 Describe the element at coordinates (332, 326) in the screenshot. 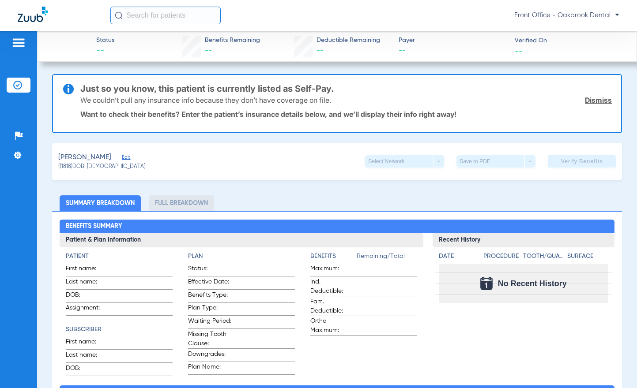

I see `span: Ortho Maximum:` at that location.